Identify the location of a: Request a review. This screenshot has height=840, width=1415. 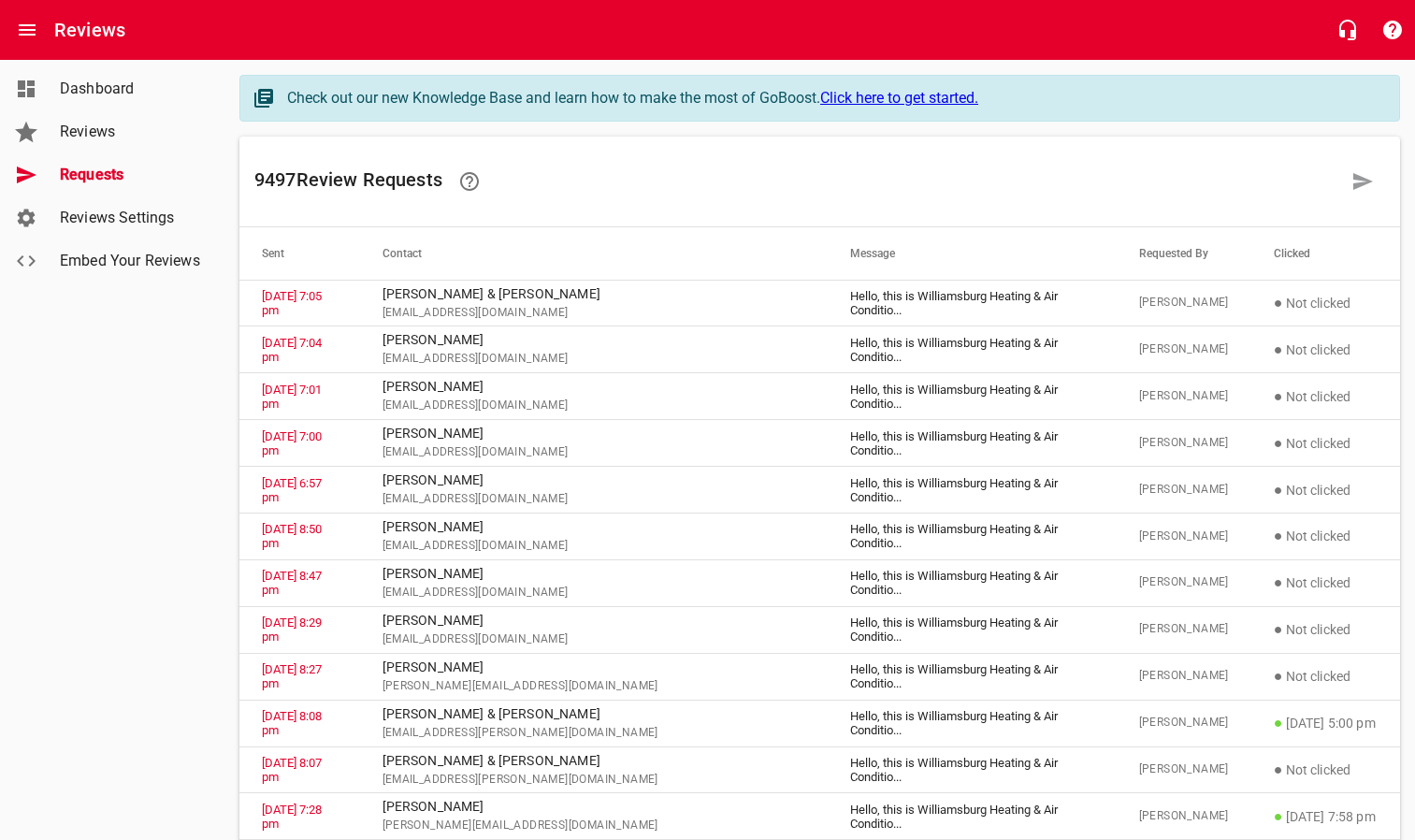
(1363, 182).